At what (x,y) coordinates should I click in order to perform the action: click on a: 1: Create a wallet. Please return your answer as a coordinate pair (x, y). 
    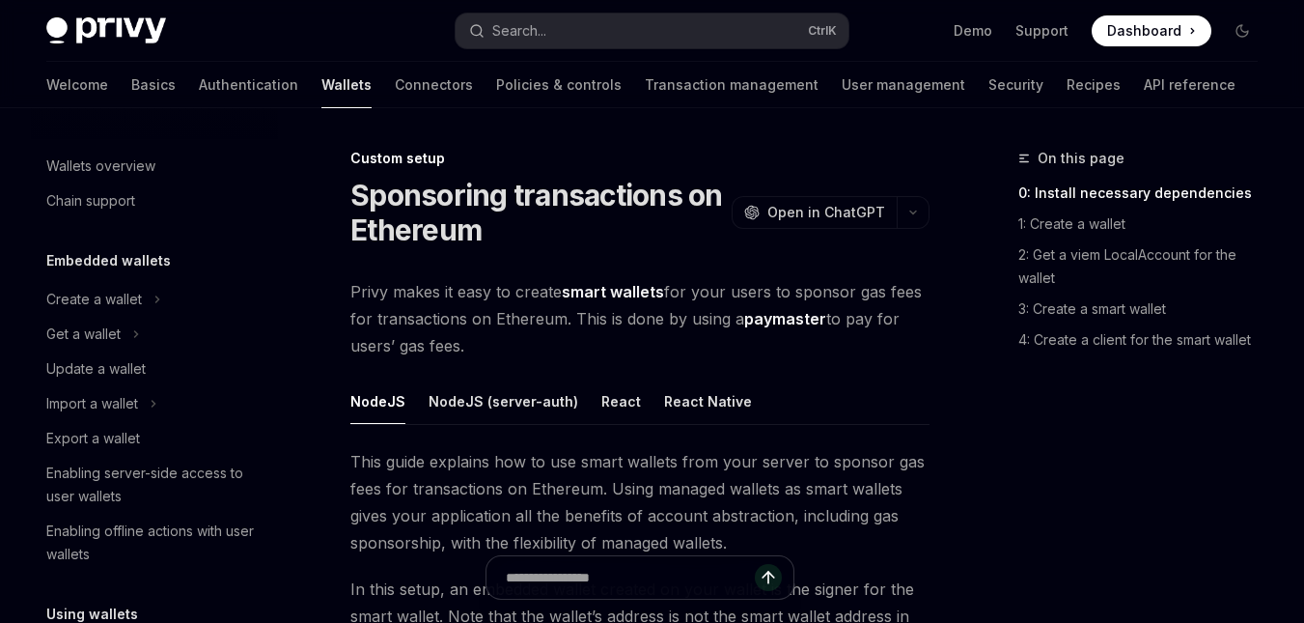
    Looking at the image, I should click on (1146, 224).